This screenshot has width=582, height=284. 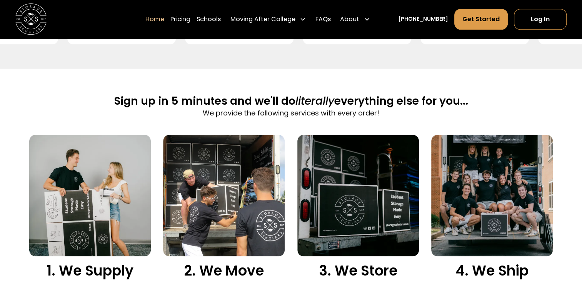 What do you see at coordinates (291, 113) in the screenshot?
I see `p: We provide the following services with every order!` at bounding box center [291, 113].